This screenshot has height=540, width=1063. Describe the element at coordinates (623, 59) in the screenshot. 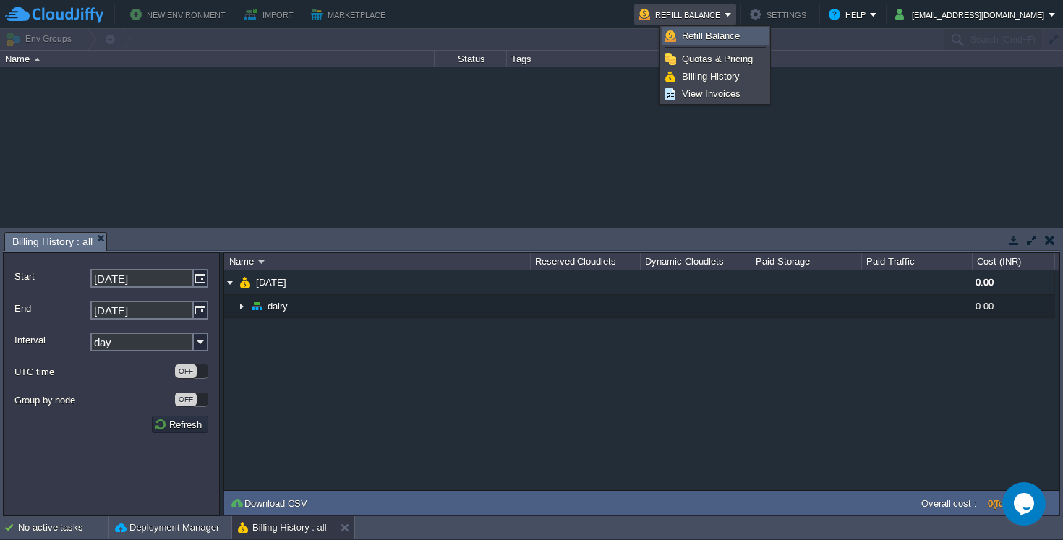

I see `div: Tags` at that location.